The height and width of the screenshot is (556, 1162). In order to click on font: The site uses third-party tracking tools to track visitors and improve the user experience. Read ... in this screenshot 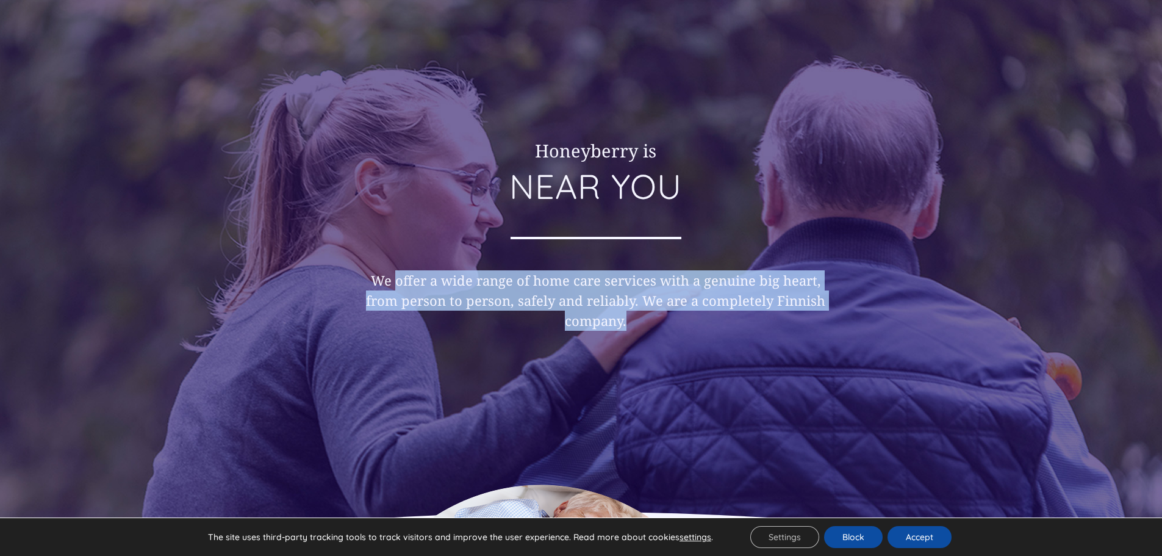, I will do `click(443, 537)`.